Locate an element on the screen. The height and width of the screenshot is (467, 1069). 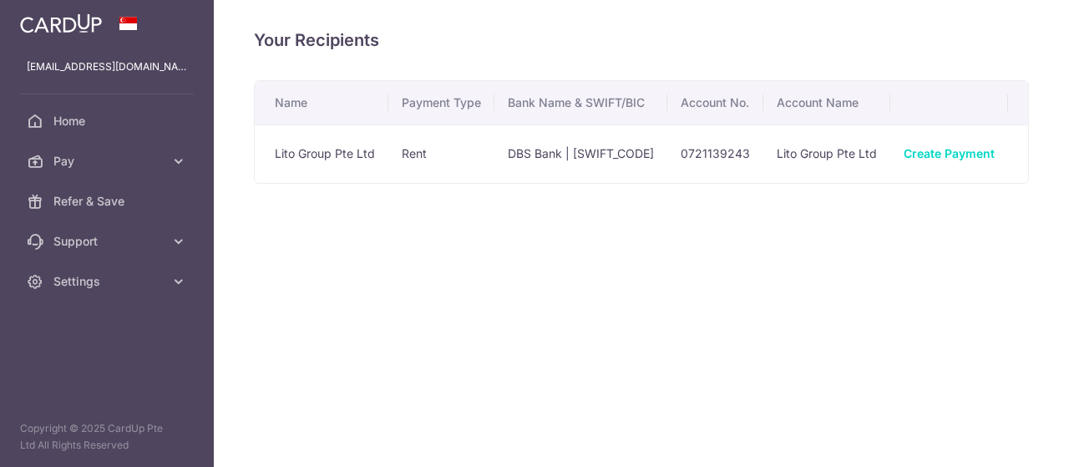
td: Rent is located at coordinates (441, 154).